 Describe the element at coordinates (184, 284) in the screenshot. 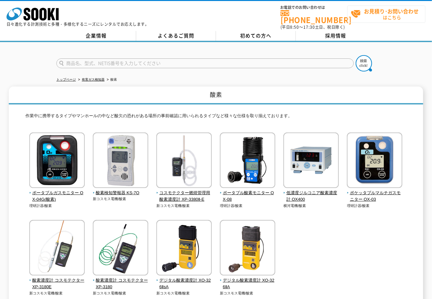

I see `span: デジタル酸素濃度計 XO-326ⅡsA` at that location.